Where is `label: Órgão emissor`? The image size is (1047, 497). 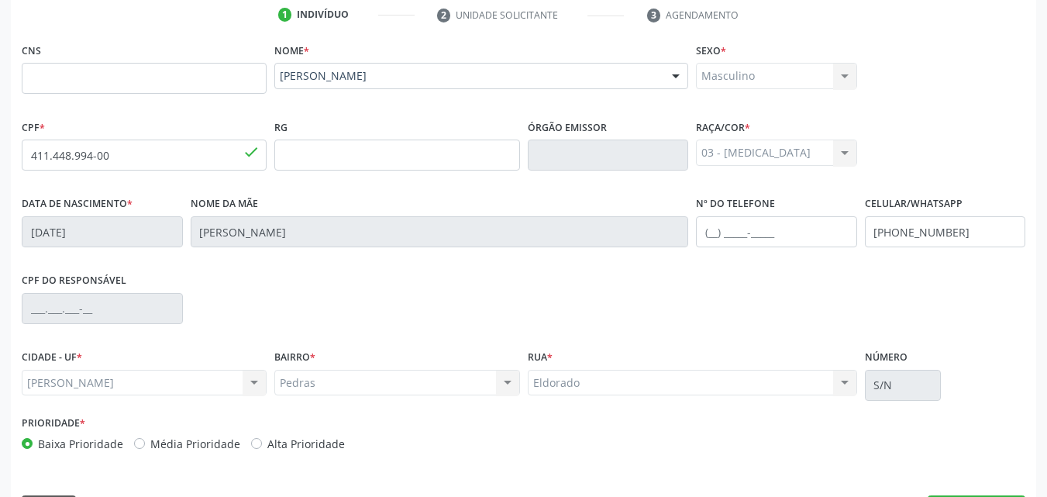
label: Órgão emissor is located at coordinates (567, 127).